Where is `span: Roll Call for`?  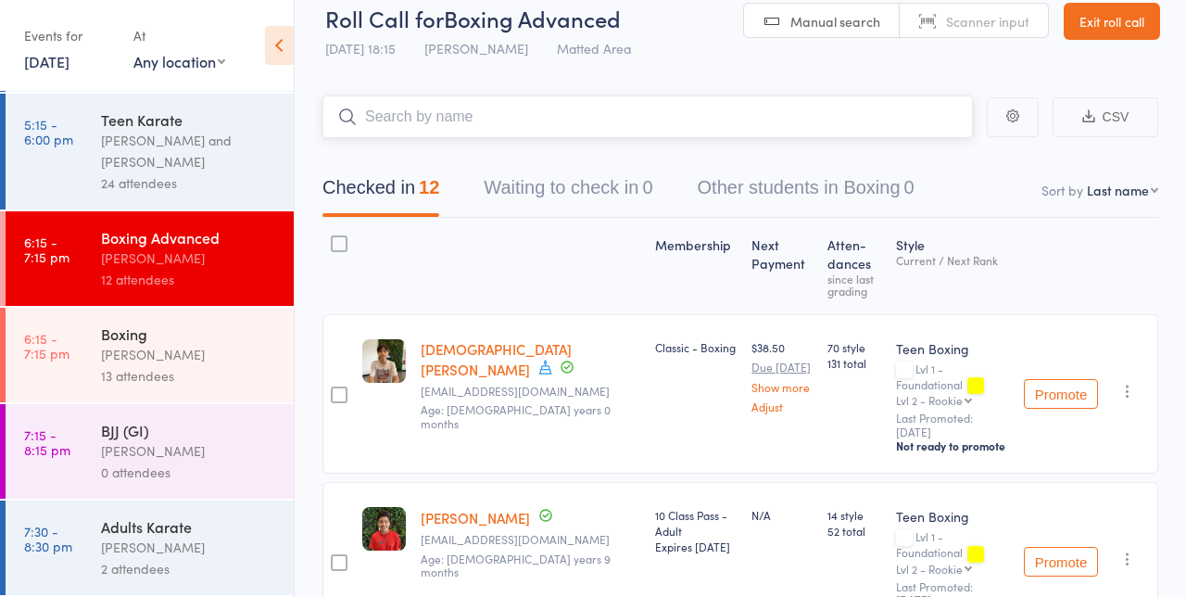 span: Roll Call for is located at coordinates (385, 18).